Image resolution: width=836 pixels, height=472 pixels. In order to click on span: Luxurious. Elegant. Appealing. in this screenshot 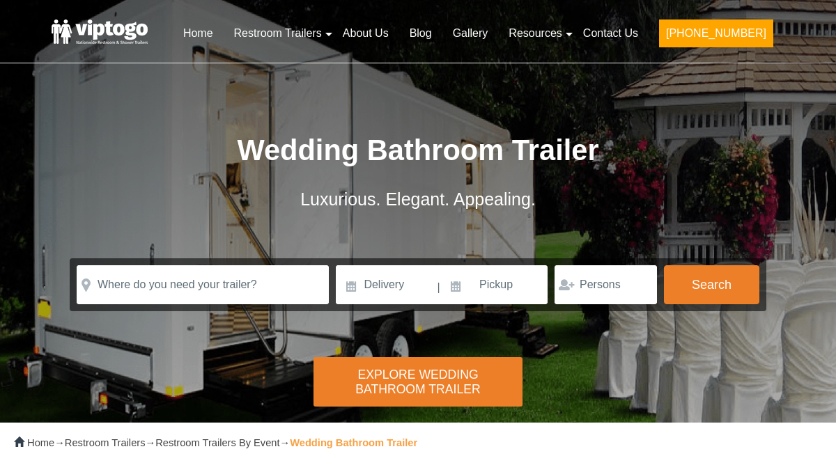, I will do `click(418, 199)`.